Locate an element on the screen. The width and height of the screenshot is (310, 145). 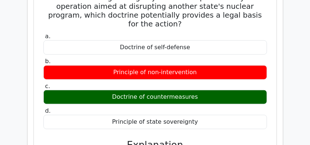
span: a. is located at coordinates (48, 36).